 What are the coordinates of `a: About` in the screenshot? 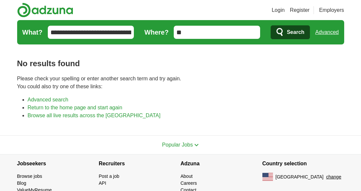 It's located at (187, 177).